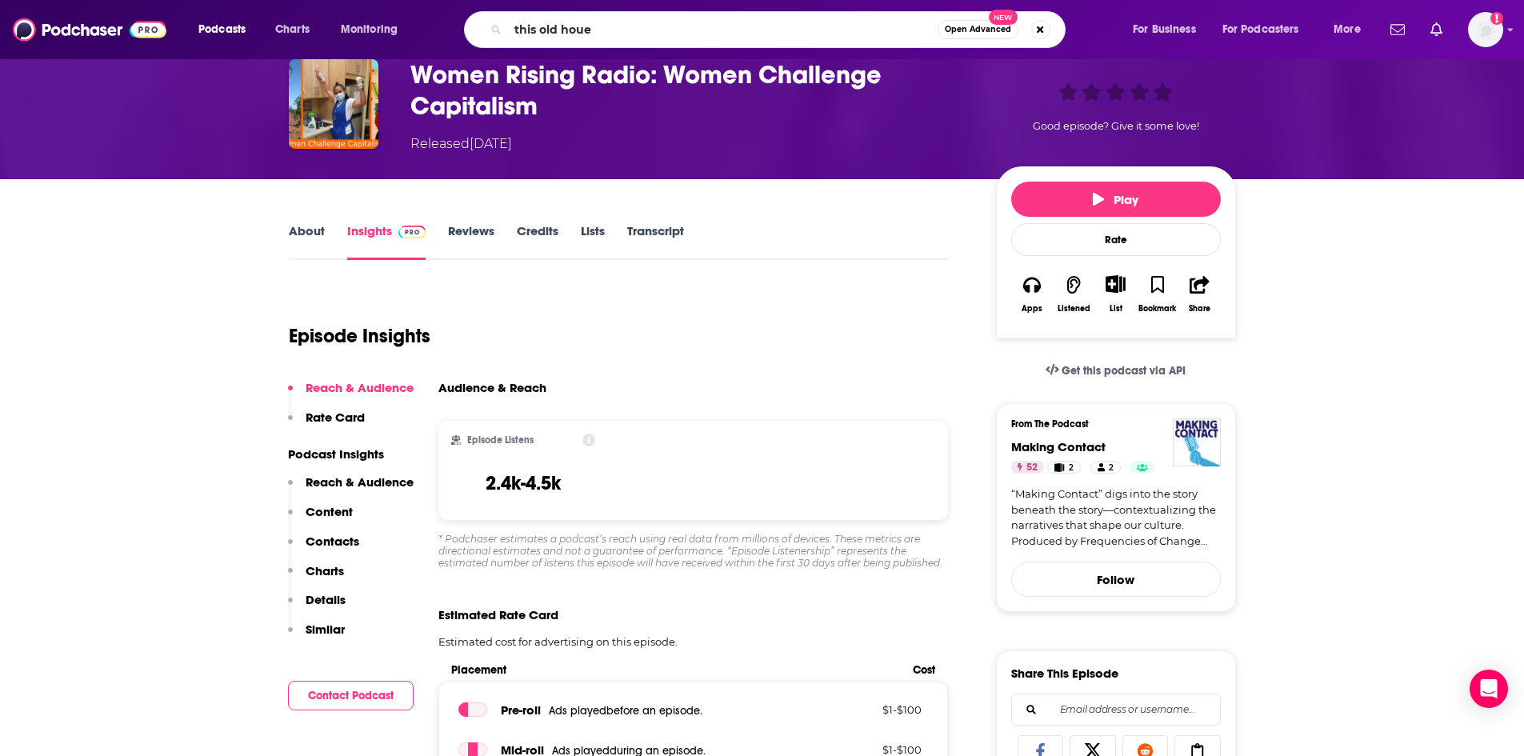 This screenshot has height=756, width=1524. Describe the element at coordinates (1116, 308) in the screenshot. I see `div: List` at that location.